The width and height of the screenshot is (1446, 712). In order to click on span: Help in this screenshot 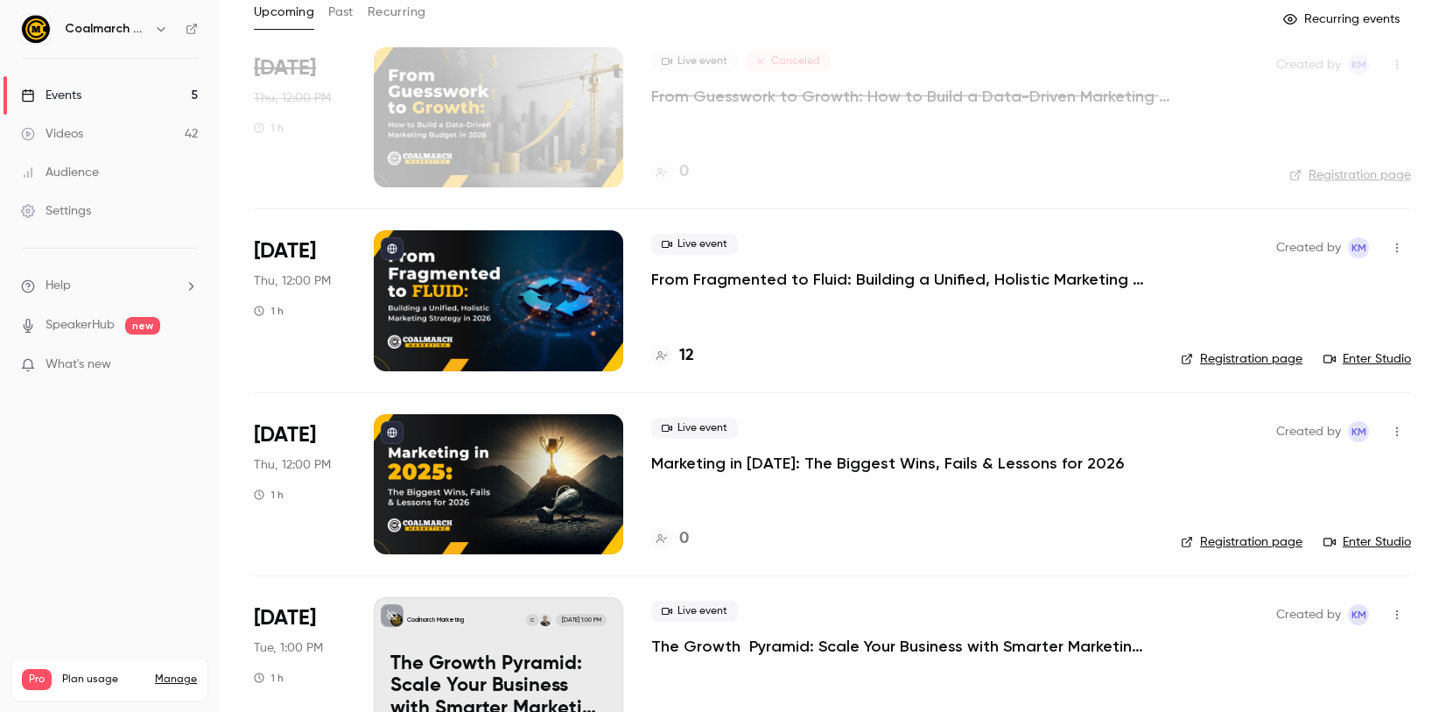, I will do `click(58, 285)`.